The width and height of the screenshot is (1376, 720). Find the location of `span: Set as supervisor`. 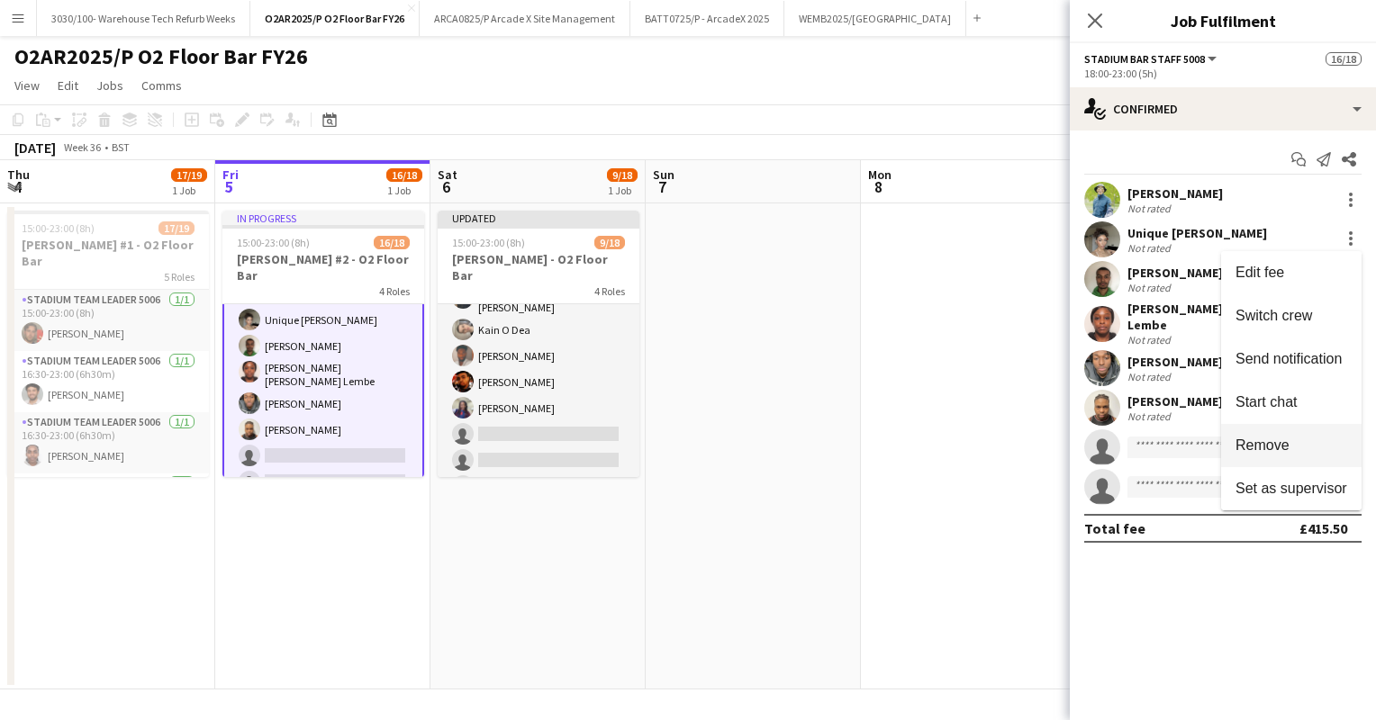

span: Set as supervisor is located at coordinates (1291, 488).